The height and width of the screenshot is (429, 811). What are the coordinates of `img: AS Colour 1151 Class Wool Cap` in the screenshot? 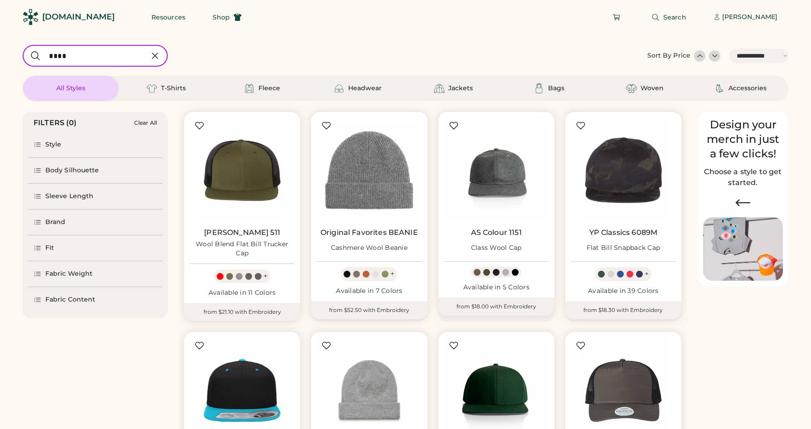 It's located at (496, 170).